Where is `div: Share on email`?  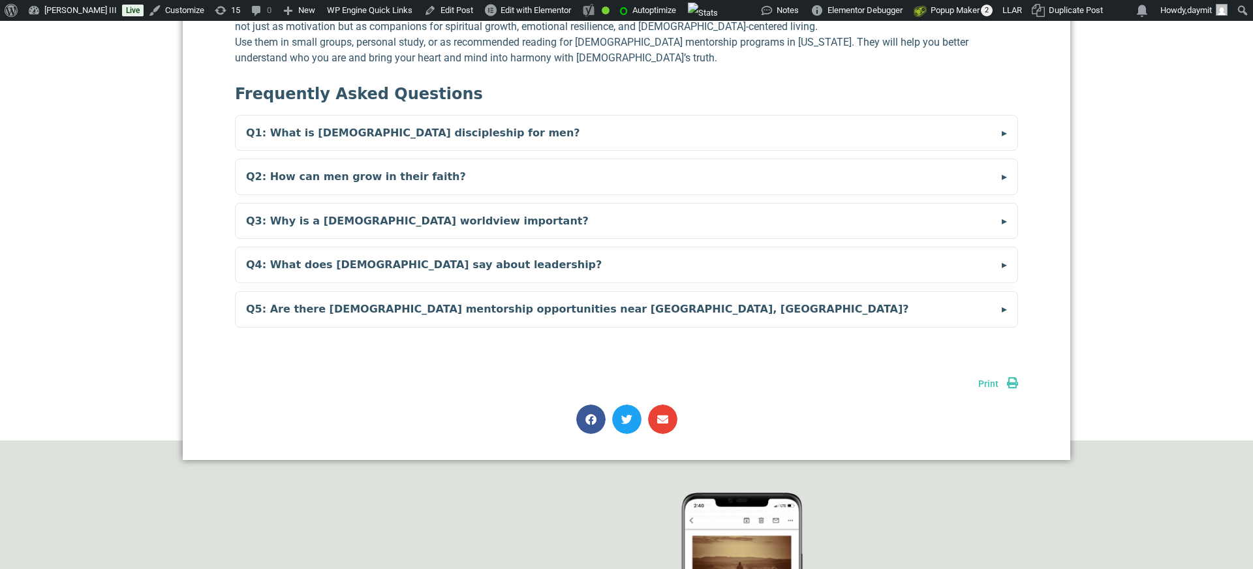 div: Share on email is located at coordinates (662, 419).